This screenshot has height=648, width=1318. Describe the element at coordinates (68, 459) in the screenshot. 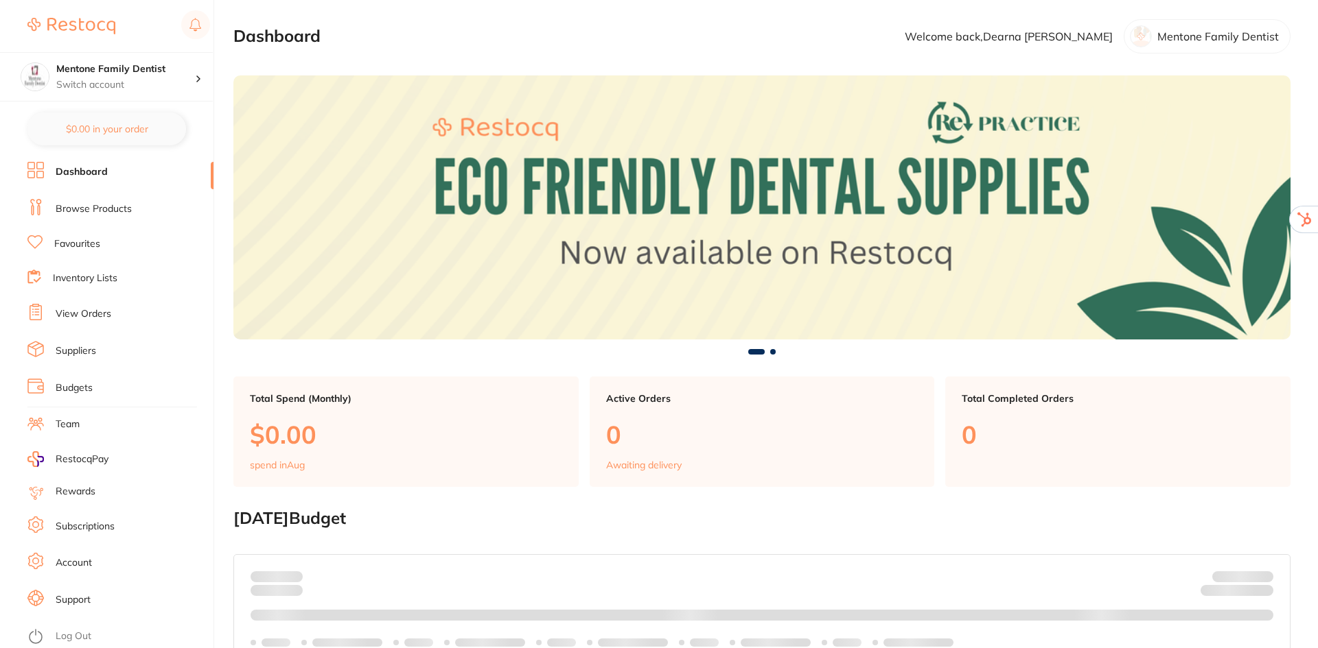

I see `a: RestocqPay` at that location.